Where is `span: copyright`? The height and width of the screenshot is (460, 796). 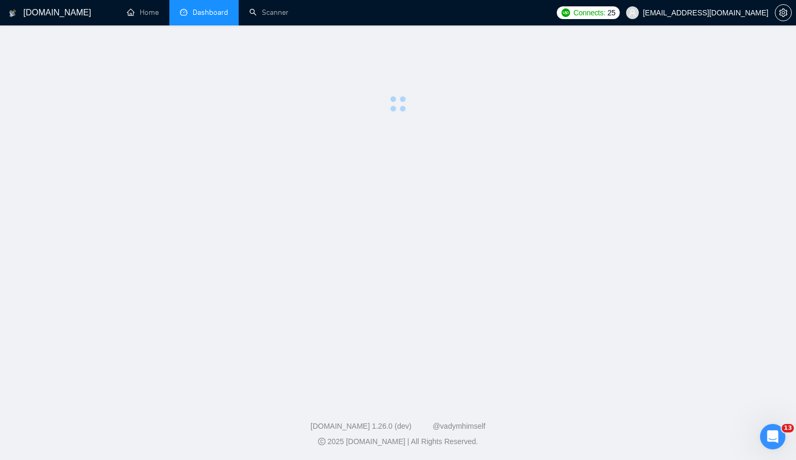
span: copyright is located at coordinates (322, 441).